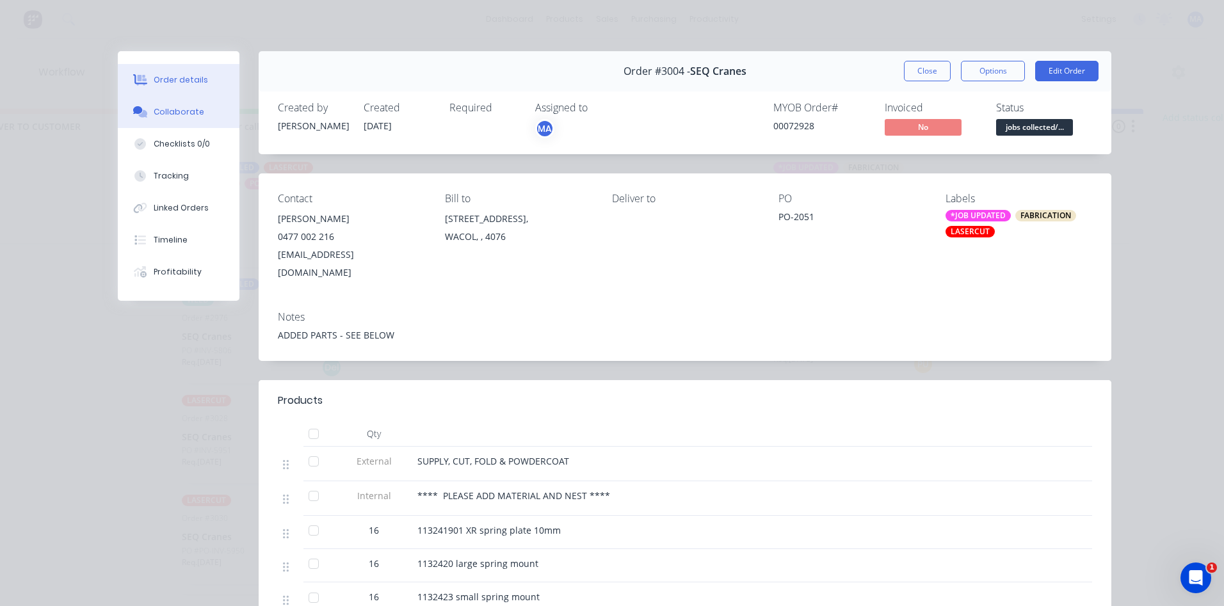 The width and height of the screenshot is (1224, 606). Describe the element at coordinates (822, 108) in the screenshot. I see `div: MYOB Order #` at that location.